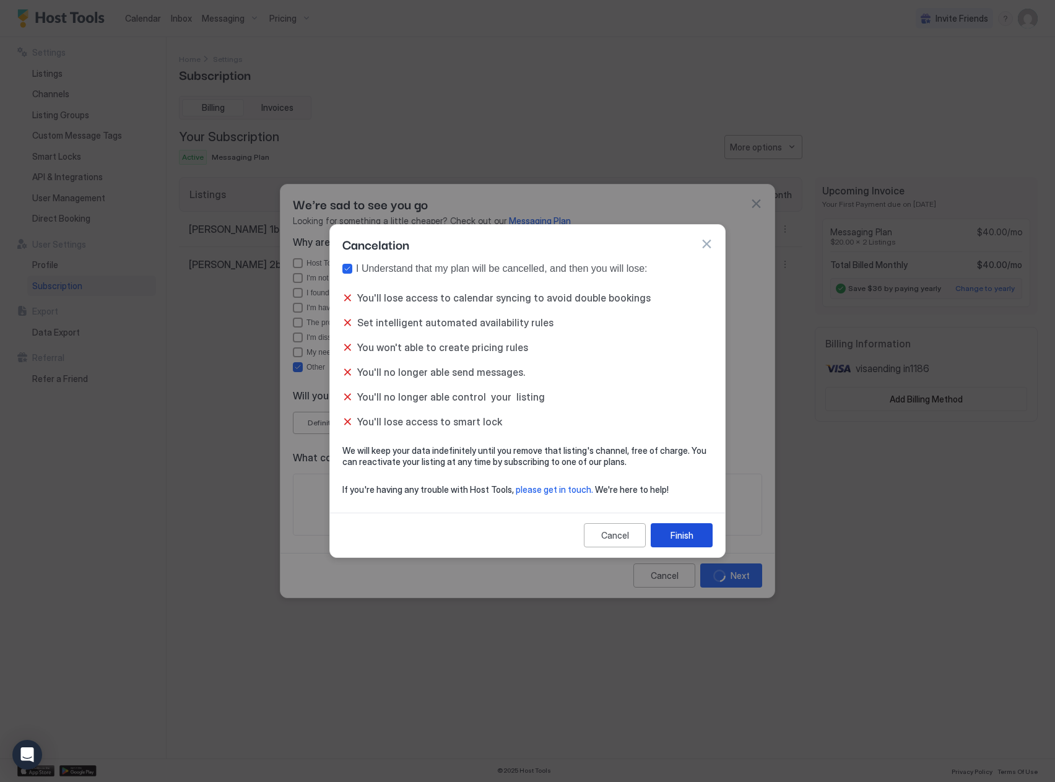  What do you see at coordinates (443, 347) in the screenshot?
I see `span: You won't able to create pricing rules` at bounding box center [443, 347].